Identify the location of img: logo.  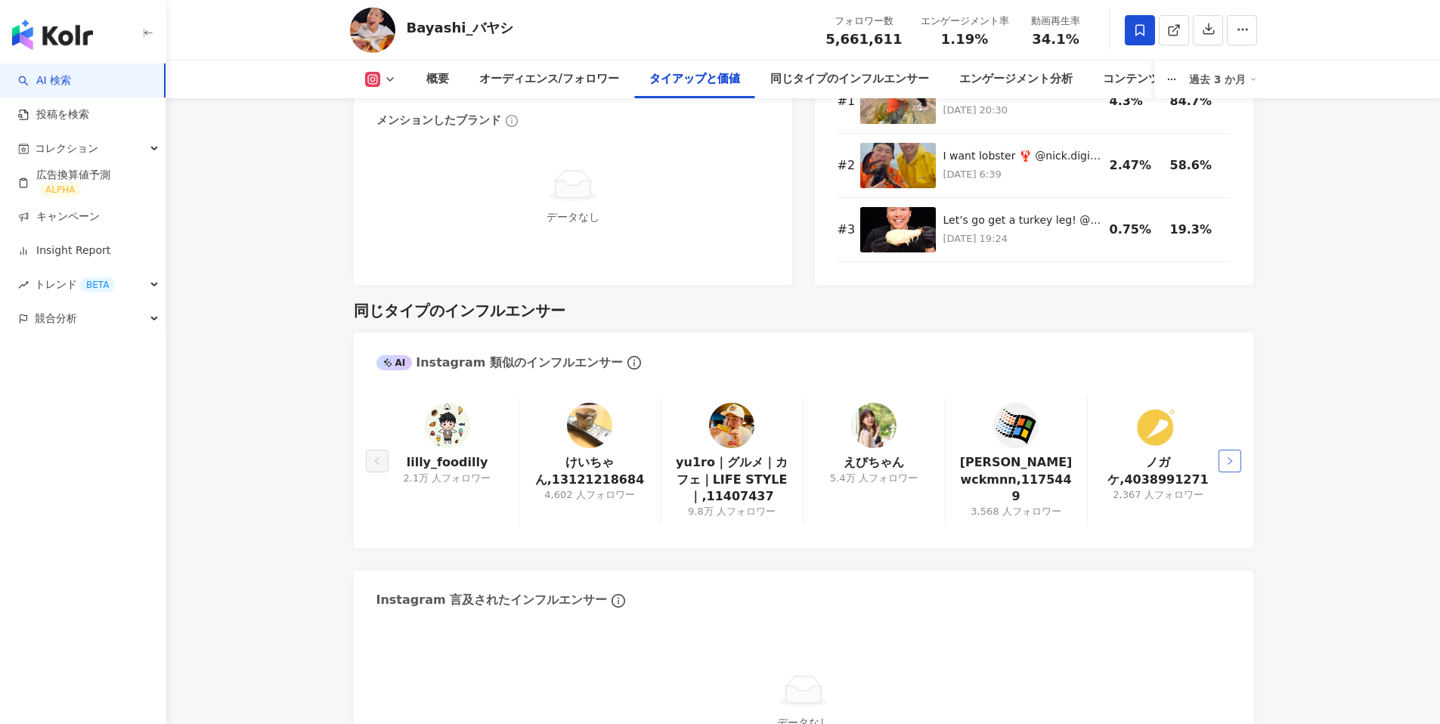
(52, 35).